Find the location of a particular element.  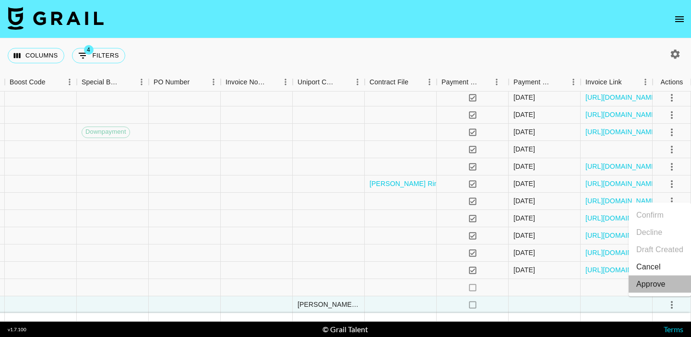

div: 8/22/2025 is located at coordinates (524, 236).